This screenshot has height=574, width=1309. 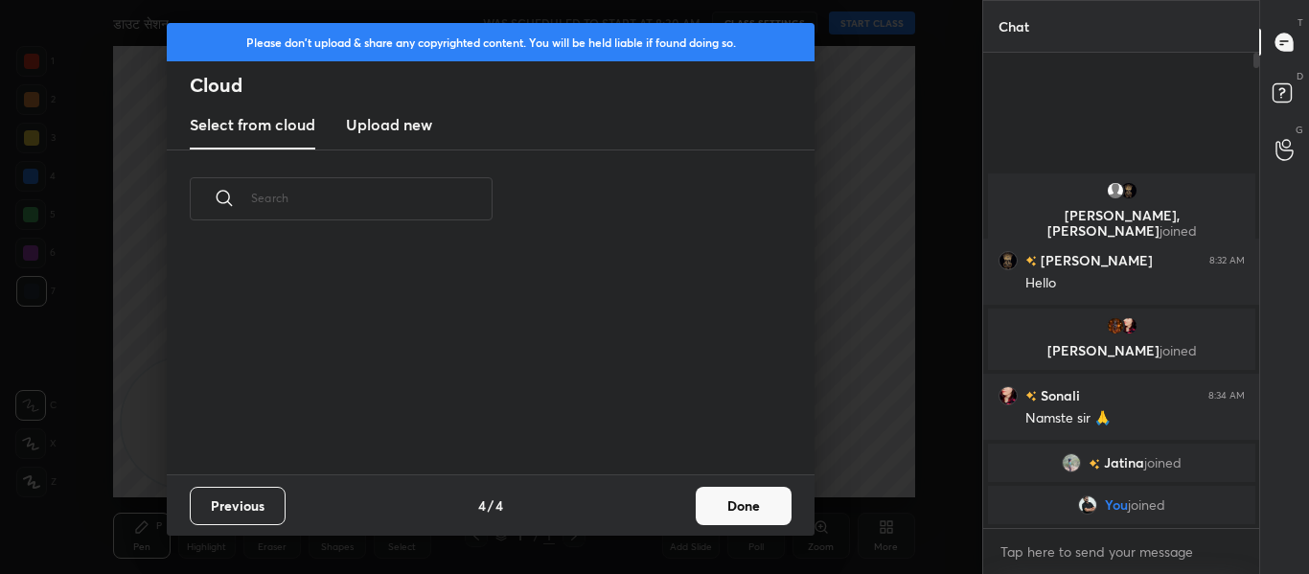 I want to click on p: D, so click(x=1299, y=76).